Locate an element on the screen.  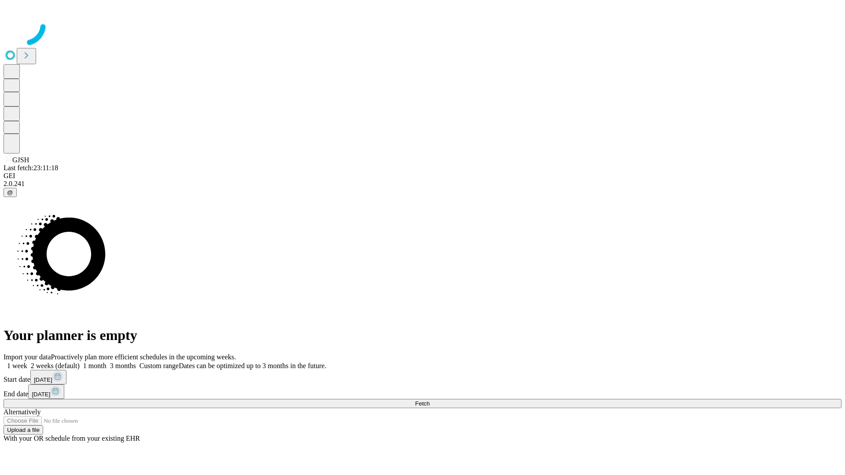
span: Alternatively is located at coordinates (22, 412).